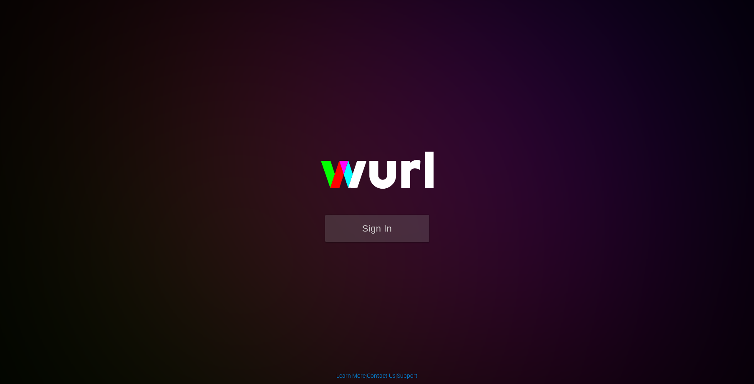 The image size is (754, 384). Describe the element at coordinates (377, 228) in the screenshot. I see `button: Sign In` at that location.